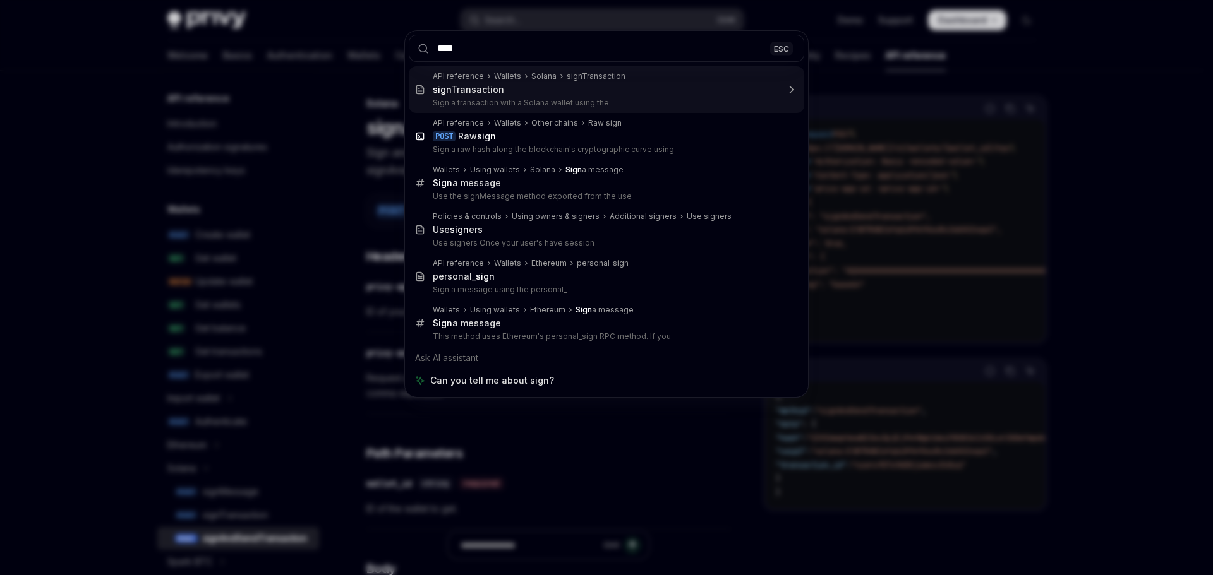 The width and height of the screenshot is (1213, 575). I want to click on div: Additional signers, so click(643, 217).